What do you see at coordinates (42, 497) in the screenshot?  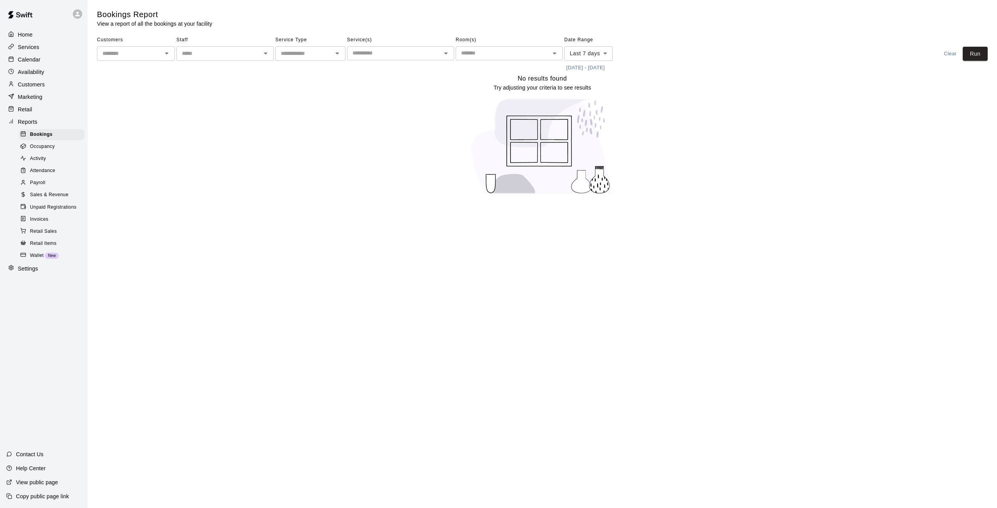 I see `p: Copy public page link` at bounding box center [42, 497].